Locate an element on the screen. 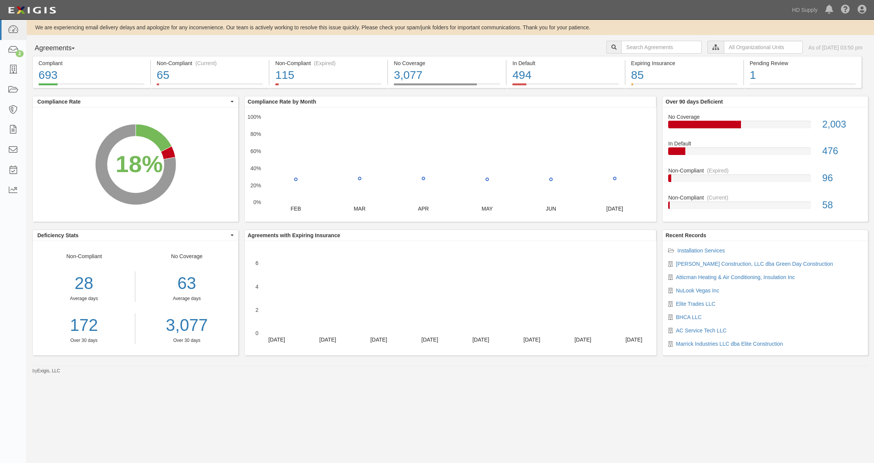  div: 115 is located at coordinates (328, 75).